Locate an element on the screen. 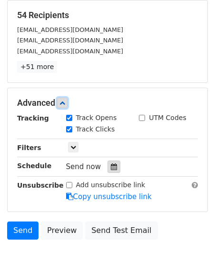 The height and width of the screenshot is (272, 215). a: Preview is located at coordinates (62, 230).